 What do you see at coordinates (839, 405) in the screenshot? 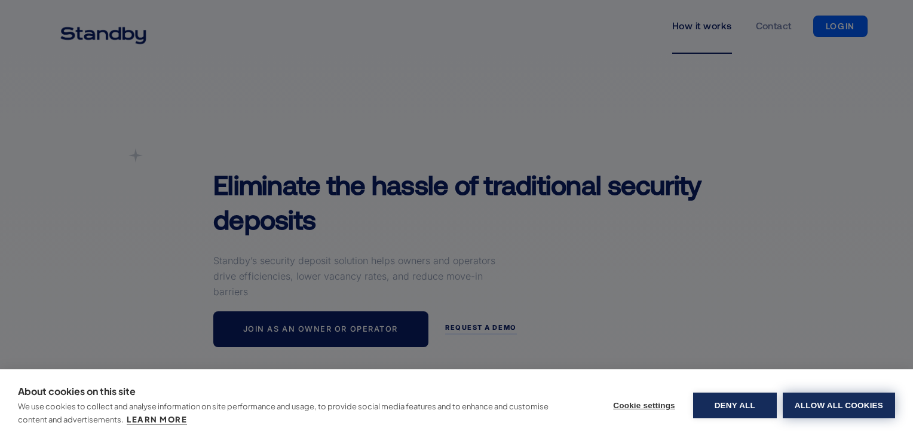
I see `button: Allow all cookies` at bounding box center [839, 405].